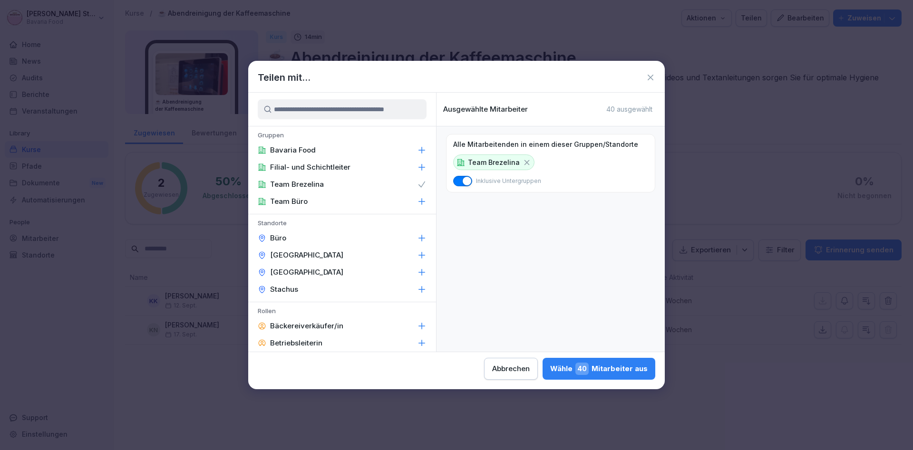  What do you see at coordinates (342, 312) in the screenshot?
I see `p: Rollen` at bounding box center [342, 312].